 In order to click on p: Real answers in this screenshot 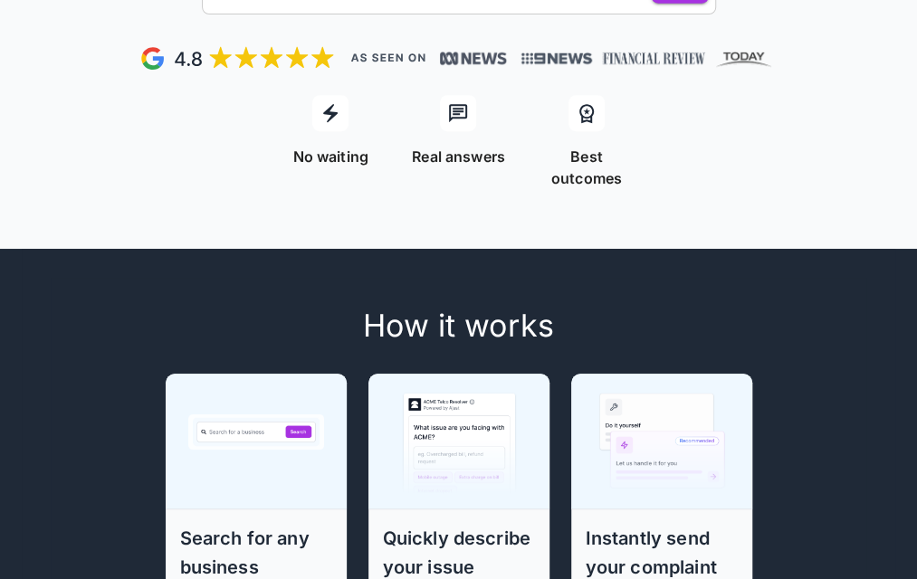, I will do `click(458, 157)`.